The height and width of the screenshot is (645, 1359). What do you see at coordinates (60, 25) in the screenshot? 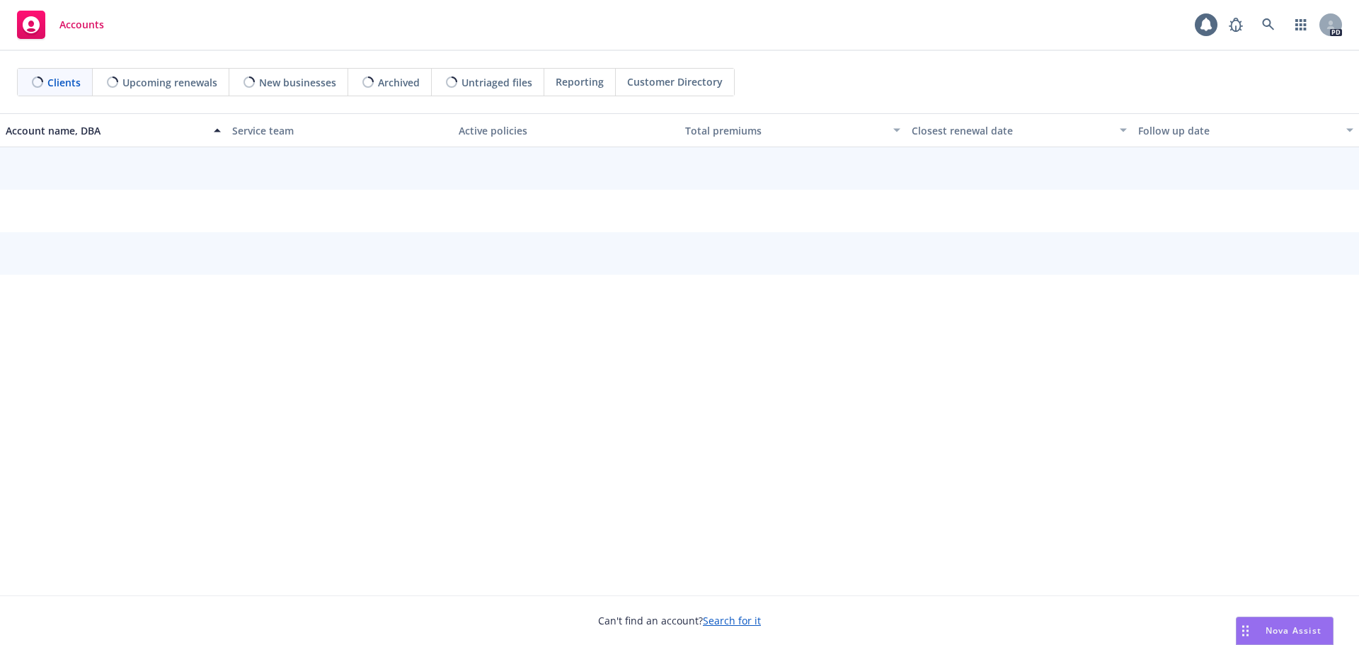
I see `a: Accounts` at bounding box center [60, 25].